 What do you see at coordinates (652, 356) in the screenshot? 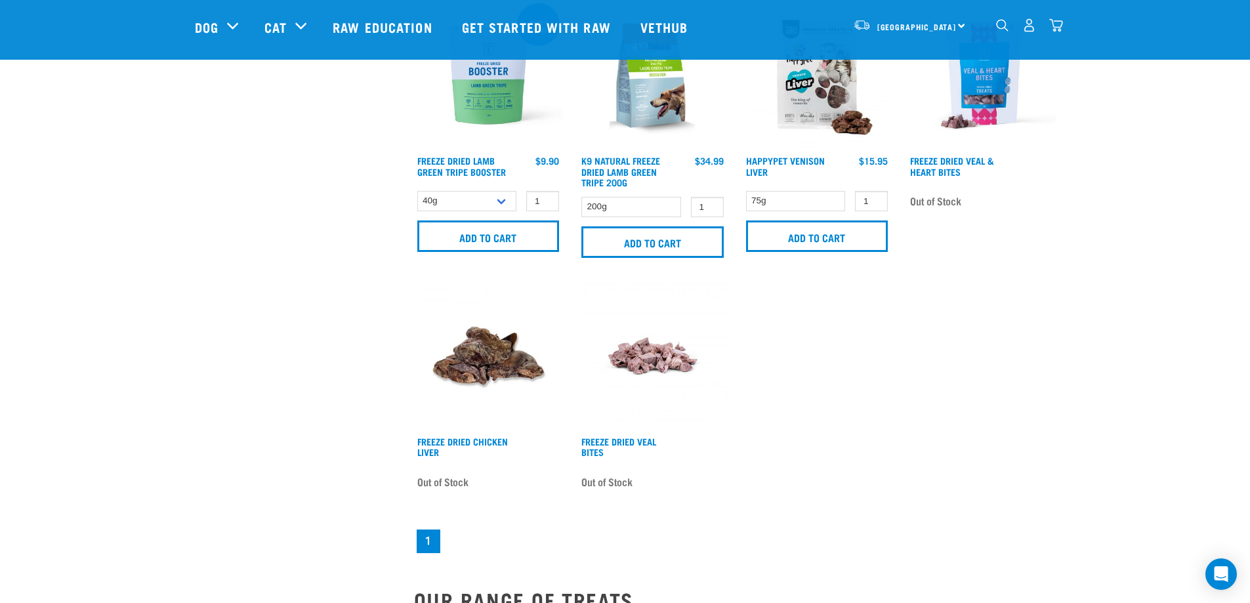
I see `img: Dried Veal Bites 1698` at bounding box center [652, 356].